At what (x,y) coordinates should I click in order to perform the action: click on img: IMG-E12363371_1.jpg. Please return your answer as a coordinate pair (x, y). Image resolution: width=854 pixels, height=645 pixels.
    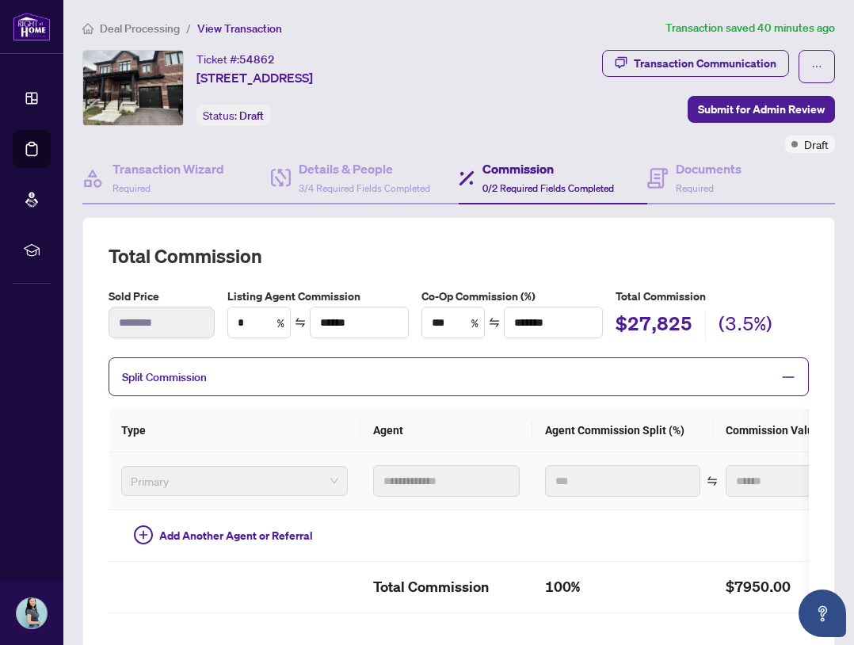
    Looking at the image, I should click on (133, 88).